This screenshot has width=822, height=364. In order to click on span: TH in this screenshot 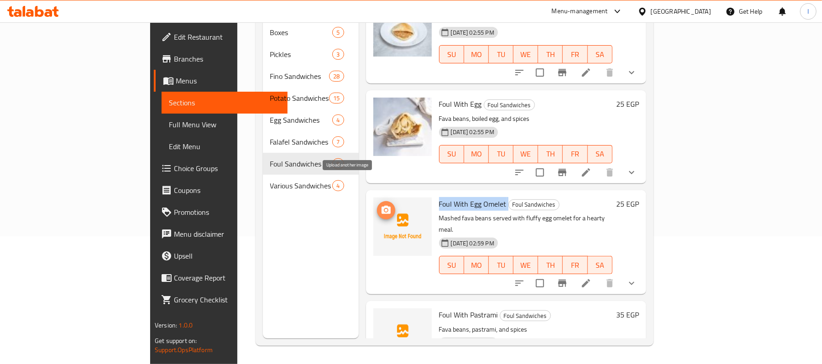, I will do `click(550, 54)`.